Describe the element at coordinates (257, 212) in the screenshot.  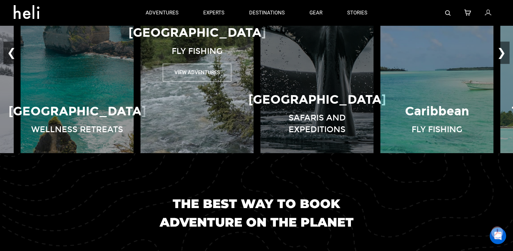
I see `h1: The best way to book adventure on the planet` at that location.